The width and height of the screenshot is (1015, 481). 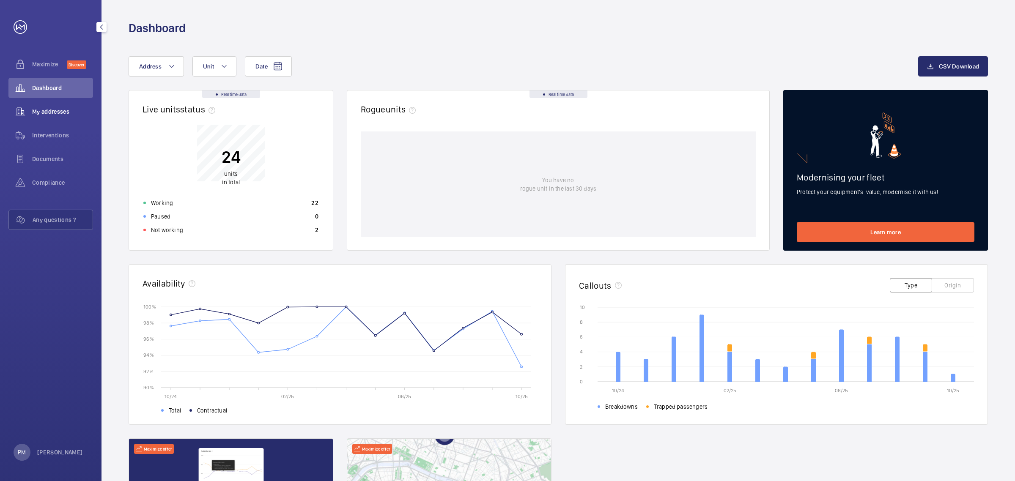 What do you see at coordinates (317, 230) in the screenshot?
I see `p: 2` at bounding box center [317, 230].